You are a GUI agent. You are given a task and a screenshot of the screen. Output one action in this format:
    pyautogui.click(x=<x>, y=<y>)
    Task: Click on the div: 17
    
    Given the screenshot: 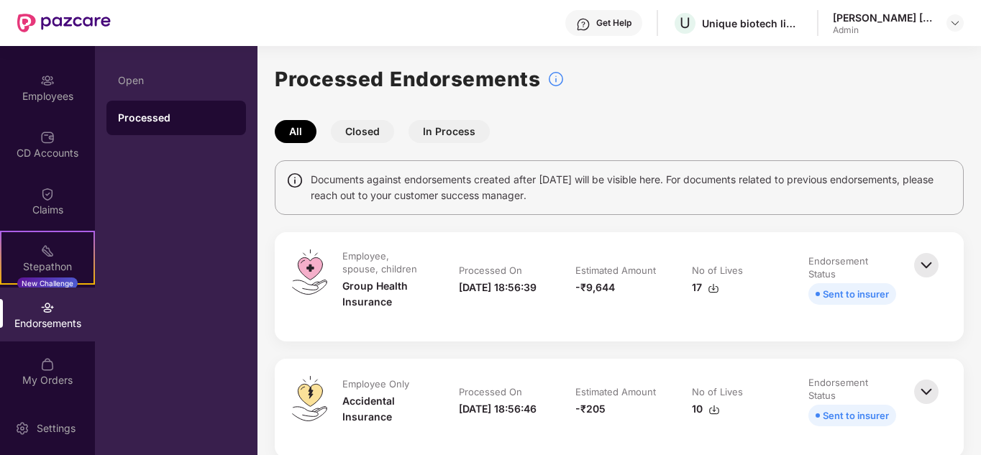 What is the action you would take?
    pyautogui.click(x=706, y=288)
    